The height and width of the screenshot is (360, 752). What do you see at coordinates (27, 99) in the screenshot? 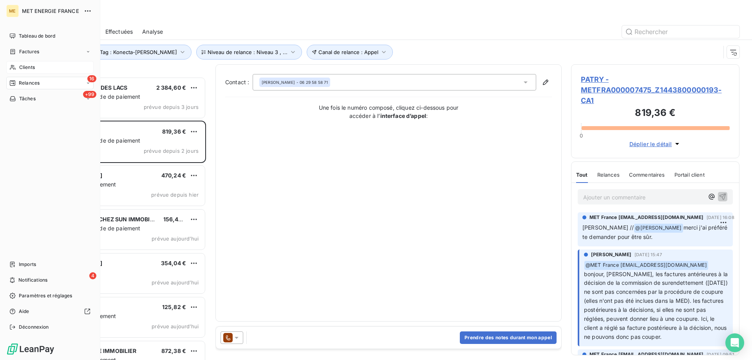
I see `span: Tâches` at bounding box center [27, 99].